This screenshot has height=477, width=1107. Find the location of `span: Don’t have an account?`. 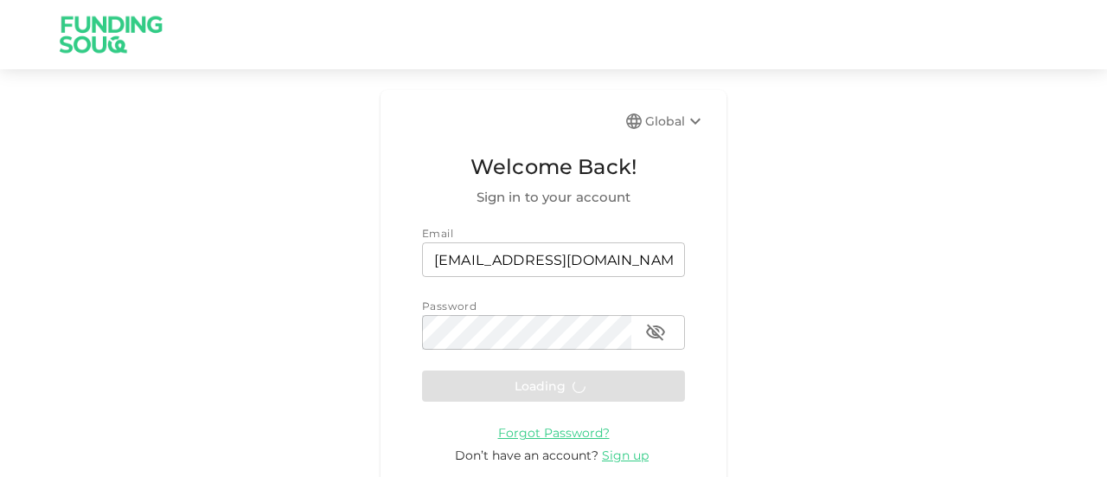

span: Don’t have an account? is located at coordinates (527, 455).